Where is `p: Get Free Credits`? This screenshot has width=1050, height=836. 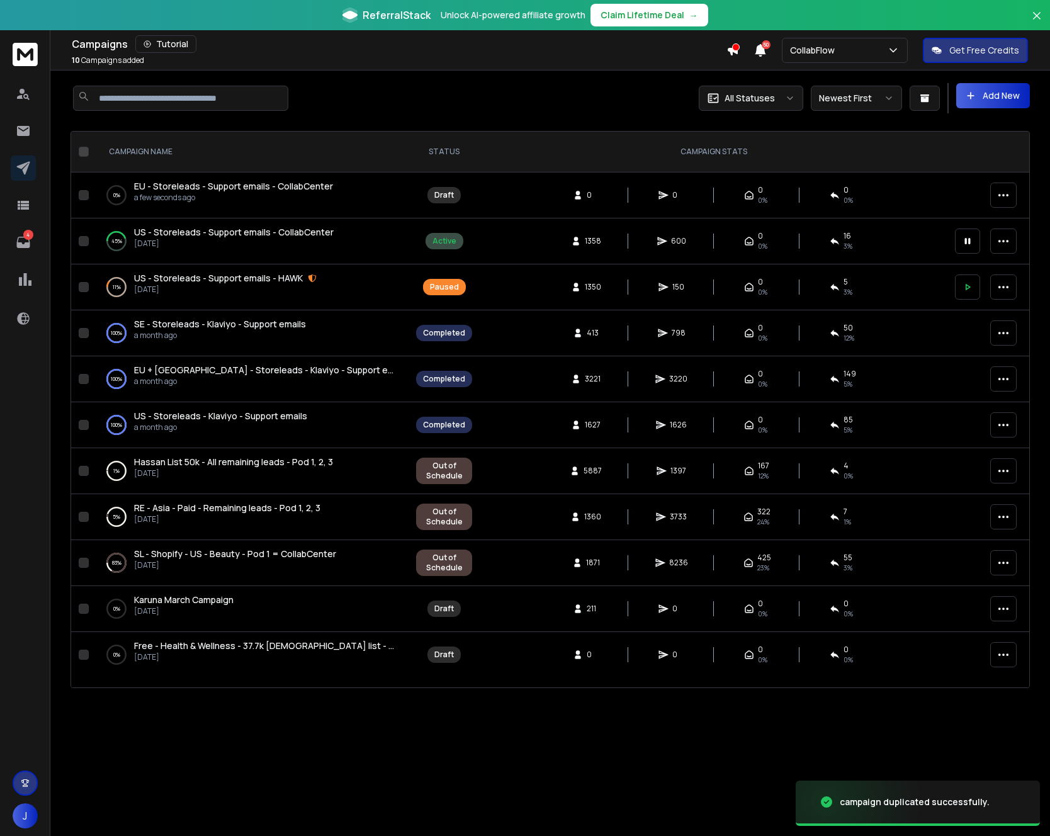 p: Get Free Credits is located at coordinates (983, 50).